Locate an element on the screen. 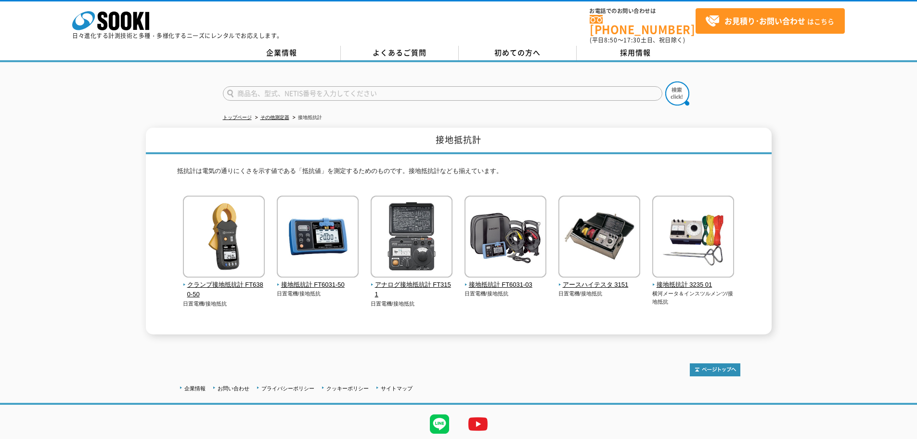  p: 日々進化する計測技術と多種・多様化するニーズにレンタルでお応えします。 is located at coordinates (178, 36).